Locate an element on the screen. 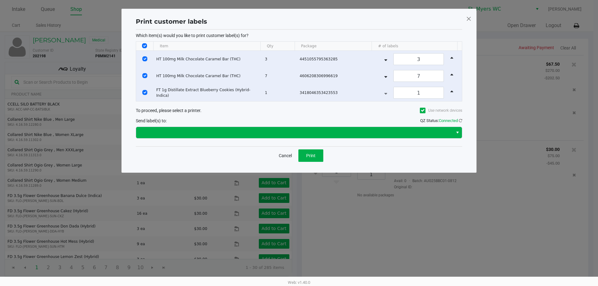  button: Print is located at coordinates (311, 156).